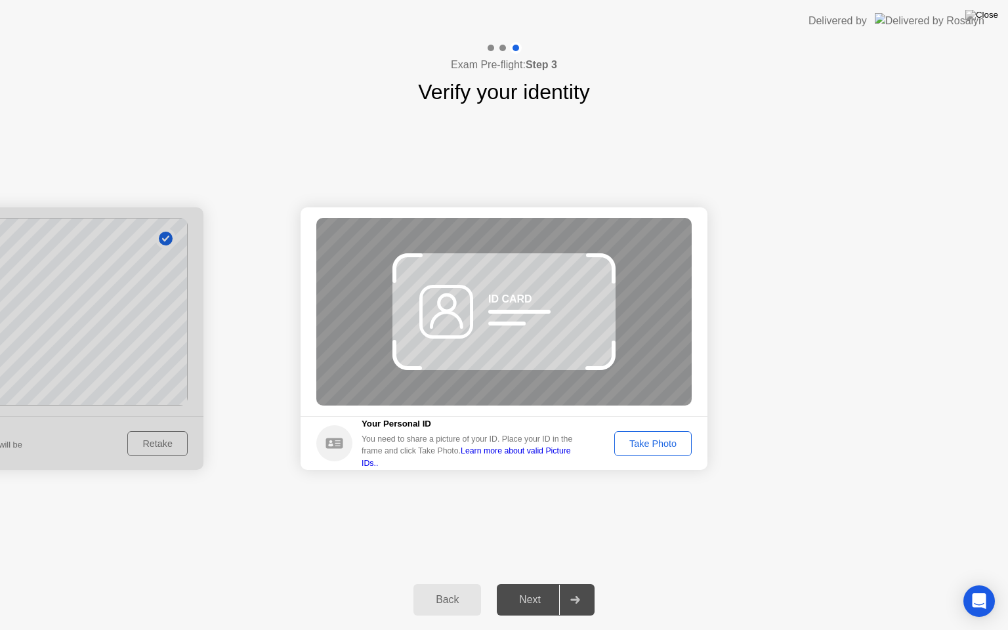 The height and width of the screenshot is (630, 1008). Describe the element at coordinates (929, 20) in the screenshot. I see `img: Delivered by Rosalyn` at that location.